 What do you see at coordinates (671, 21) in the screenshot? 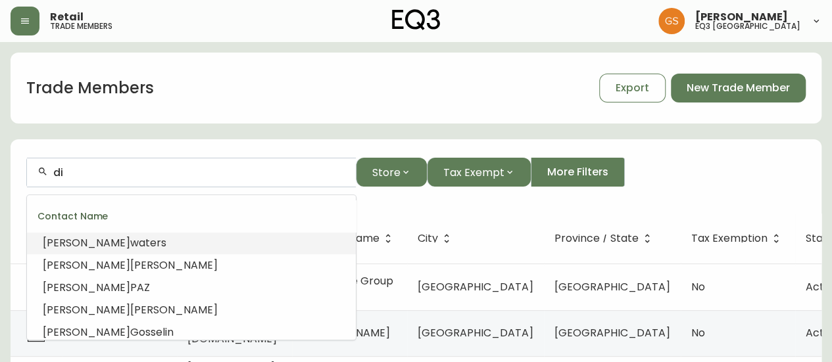
I see `img: 6b403d9c54a9a0c30f681d41f5fc2571` at bounding box center [671, 21].